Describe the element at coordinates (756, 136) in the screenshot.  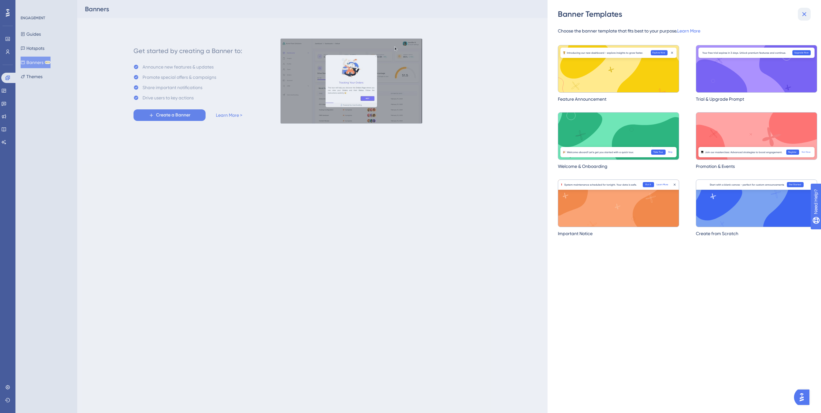
I see `img: Promotion & Events` at that location.